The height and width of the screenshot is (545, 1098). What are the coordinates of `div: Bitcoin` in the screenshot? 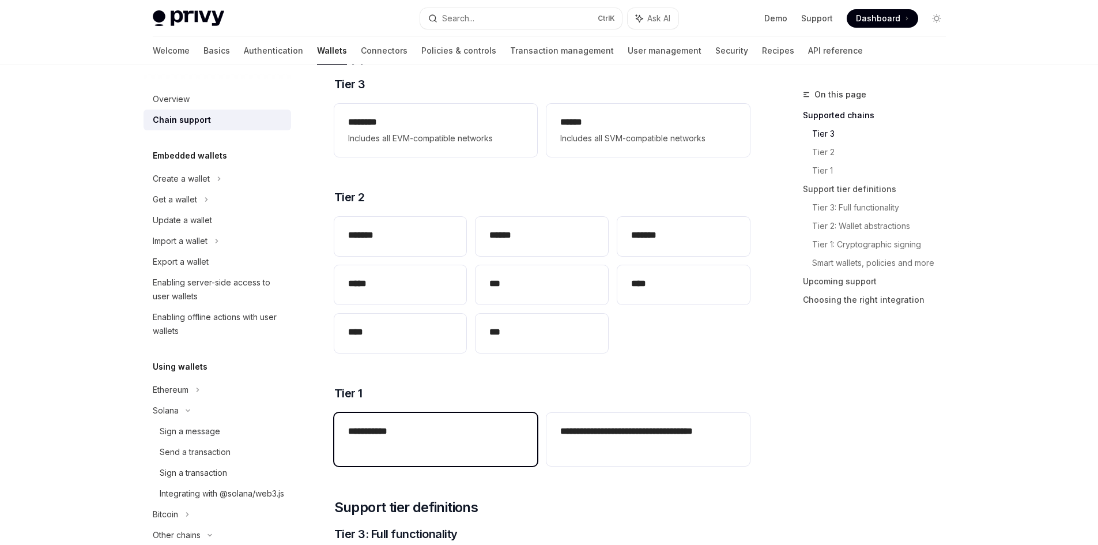 It's located at (165, 514).